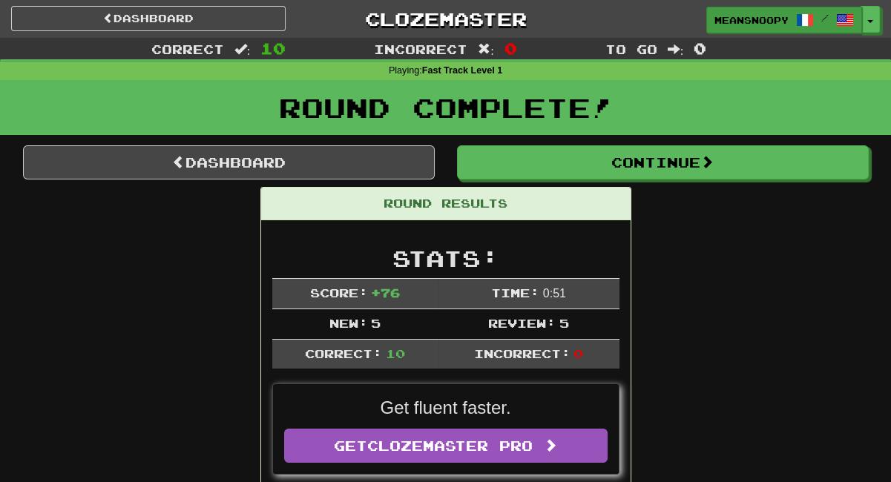  I want to click on span: Correct, so click(188, 49).